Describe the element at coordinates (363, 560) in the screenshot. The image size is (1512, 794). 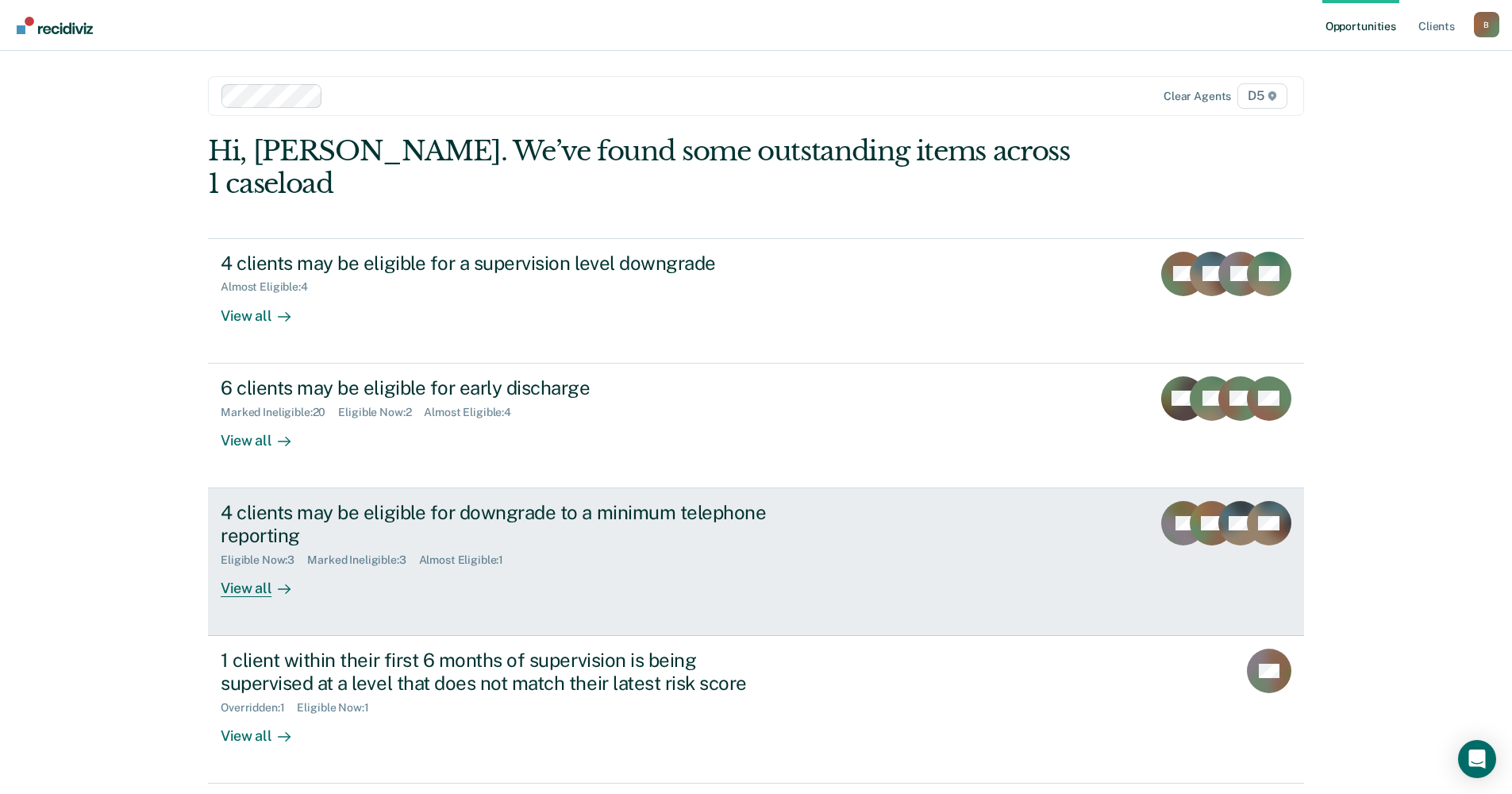
I see `div: Marked Ineligible : 3` at that location.